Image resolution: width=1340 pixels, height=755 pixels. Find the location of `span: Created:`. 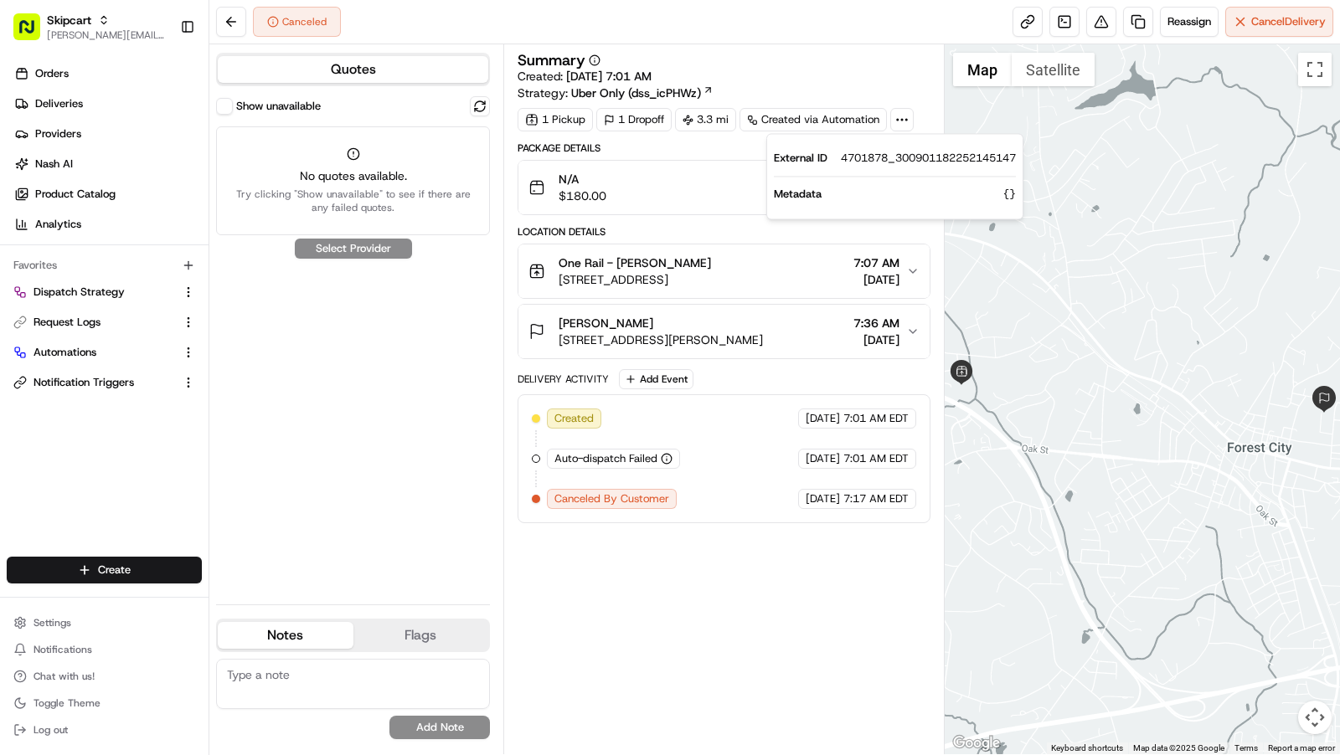

span: Created: is located at coordinates (584, 76).